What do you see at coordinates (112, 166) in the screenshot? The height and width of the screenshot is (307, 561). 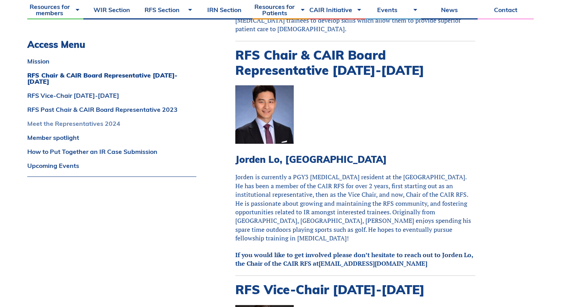 I see `a: Upcoming Events` at bounding box center [112, 166].